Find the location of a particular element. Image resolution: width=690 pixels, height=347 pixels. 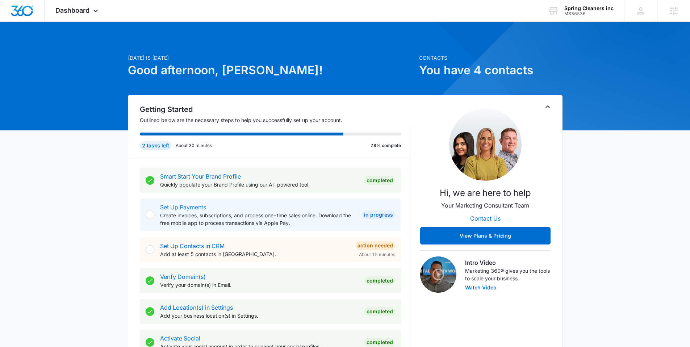

img: tab_domain_overview_orange.svg is located at coordinates (22, 45).